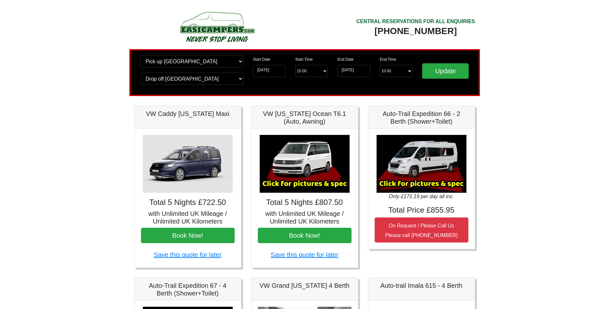 This screenshot has width=609, height=309. Describe the element at coordinates (188, 289) in the screenshot. I see `h5: Auto-Trail Expedition 67 - 4 Berth (Shower+Toilet)` at that location.